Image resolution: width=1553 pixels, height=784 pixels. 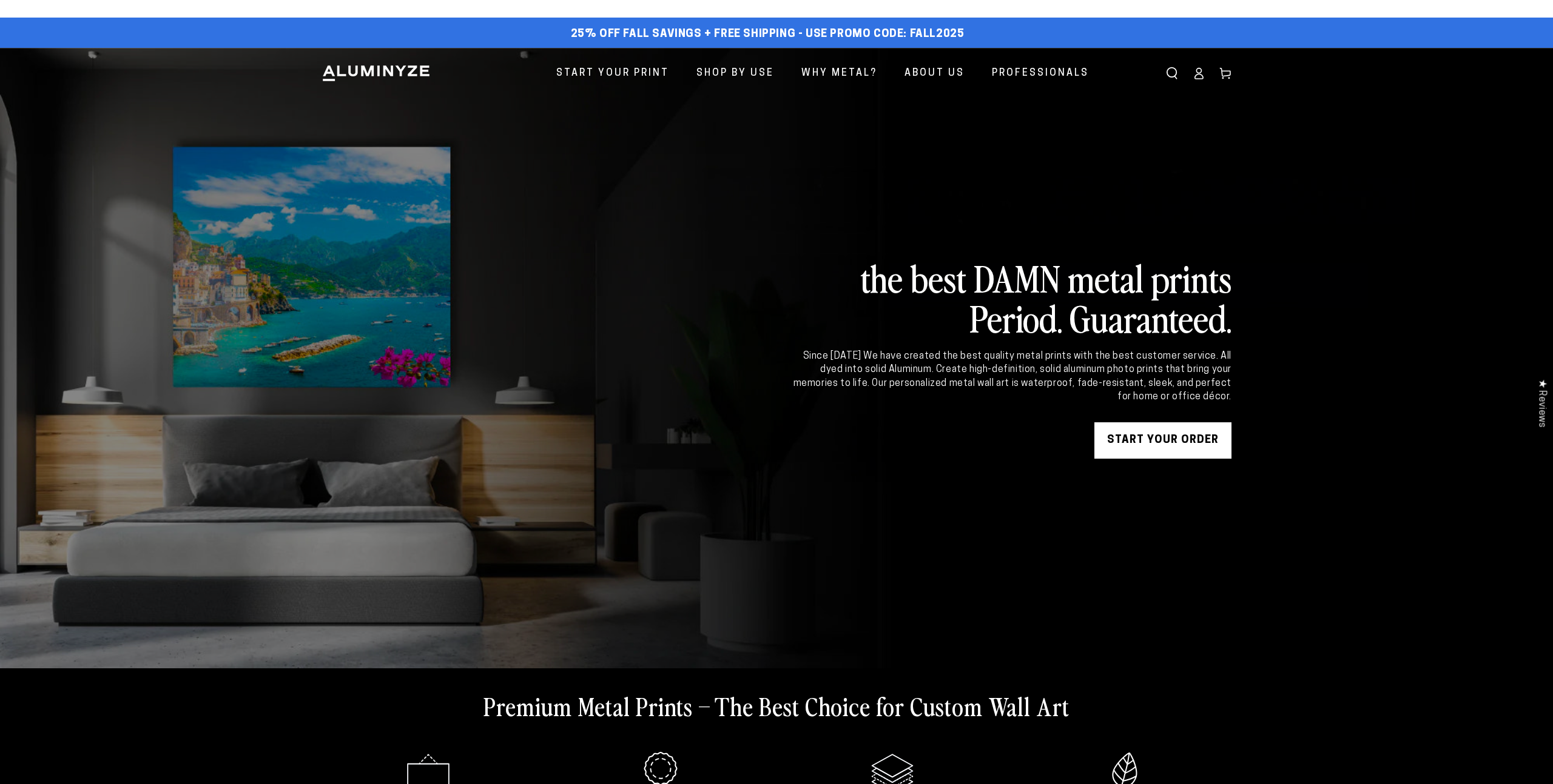 I want to click on a: Shop By Use, so click(x=735, y=73).